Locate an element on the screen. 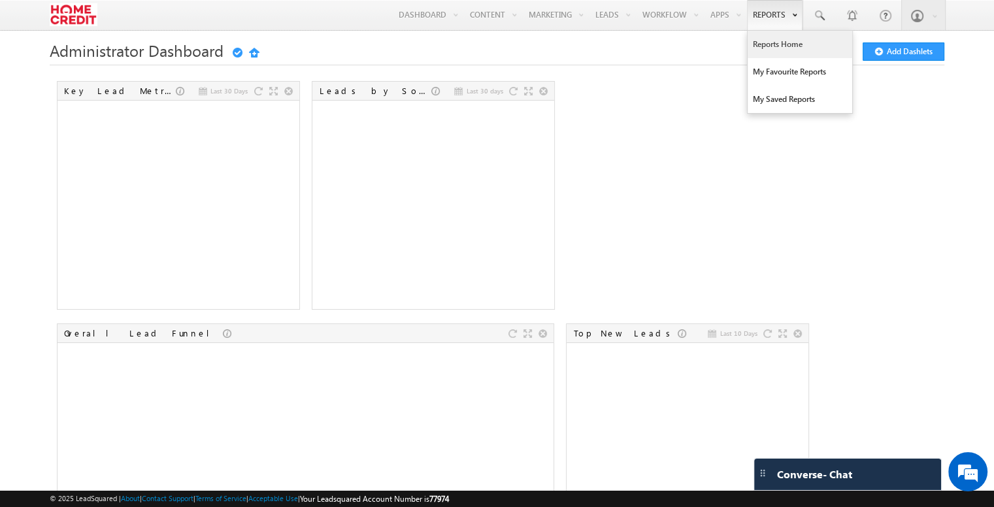 The image size is (994, 507). a: Reports Home is located at coordinates (800, 44).